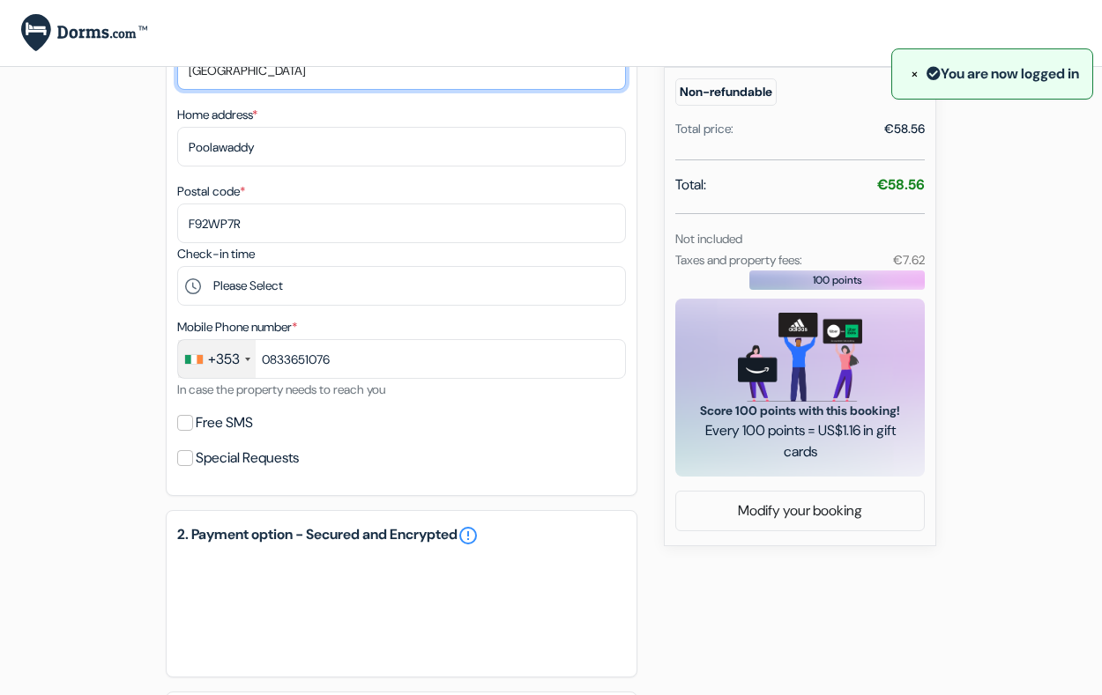 The width and height of the screenshot is (1102, 695). What do you see at coordinates (224, 360) in the screenshot?
I see `div: +353` at bounding box center [224, 360].